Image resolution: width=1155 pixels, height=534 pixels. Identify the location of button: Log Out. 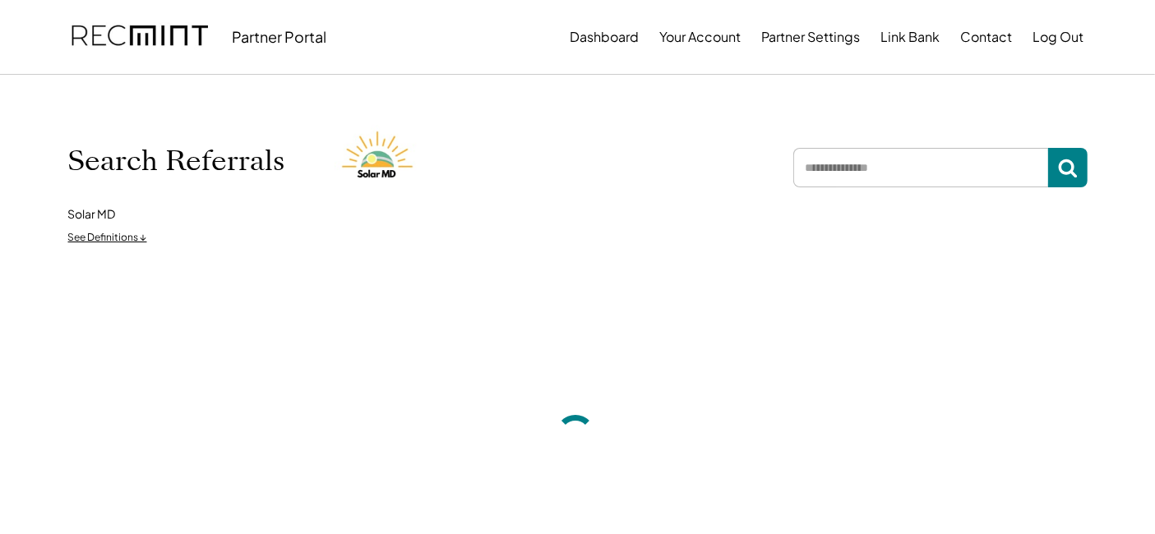
(1059, 37).